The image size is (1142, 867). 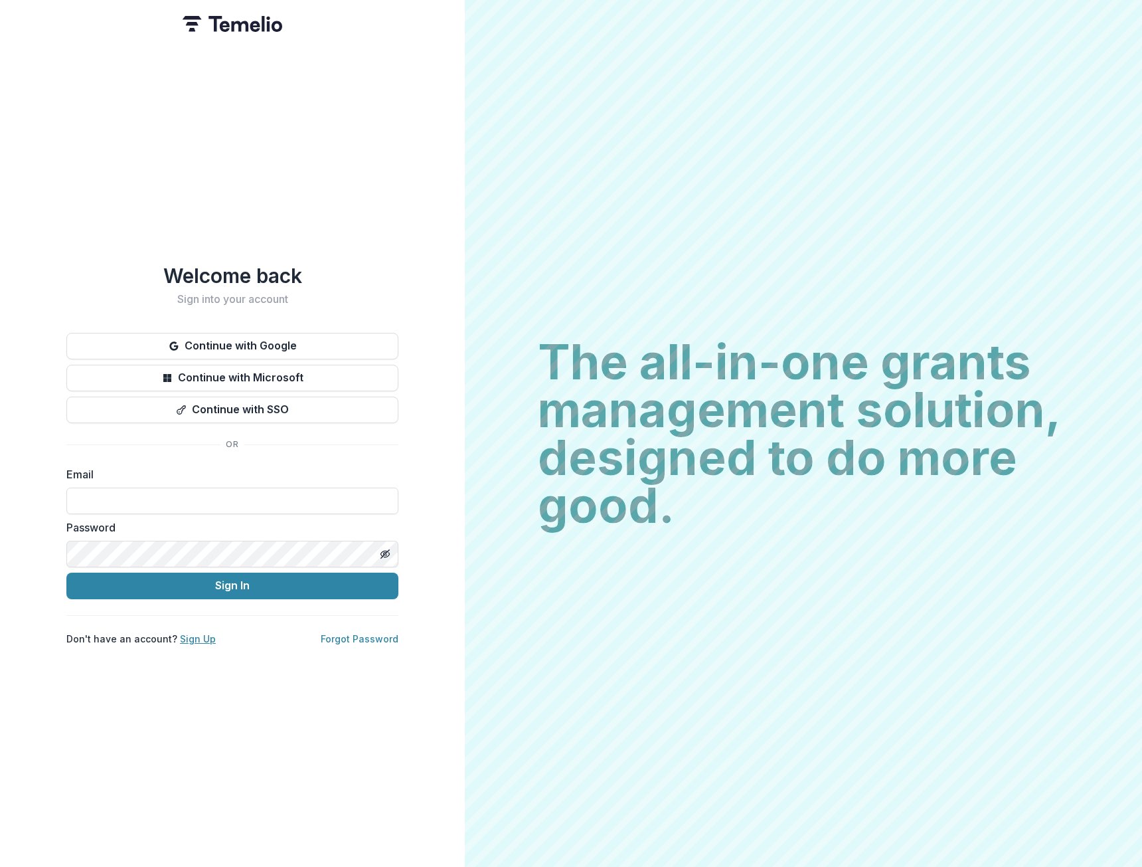 What do you see at coordinates (232, 299) in the screenshot?
I see `h2: Sign into your account` at bounding box center [232, 299].